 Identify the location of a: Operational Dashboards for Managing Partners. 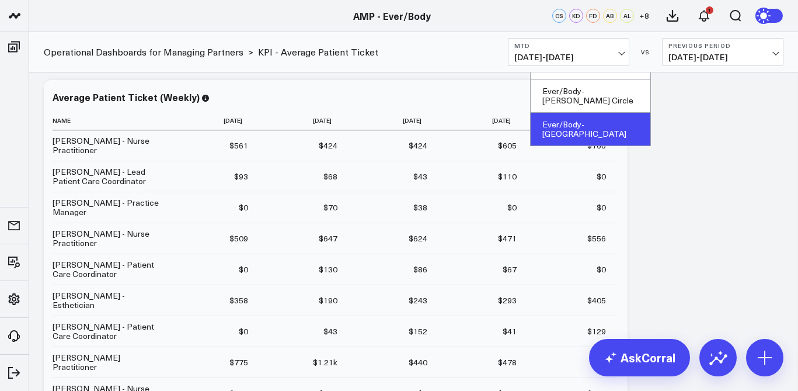
(144, 52).